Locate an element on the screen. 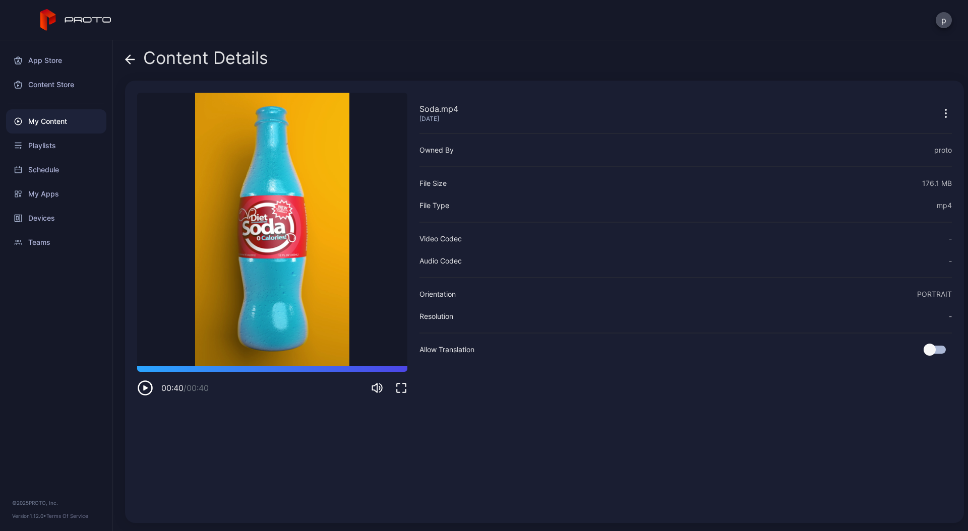 The image size is (968, 531). div: Owned By is located at coordinates (436, 150).